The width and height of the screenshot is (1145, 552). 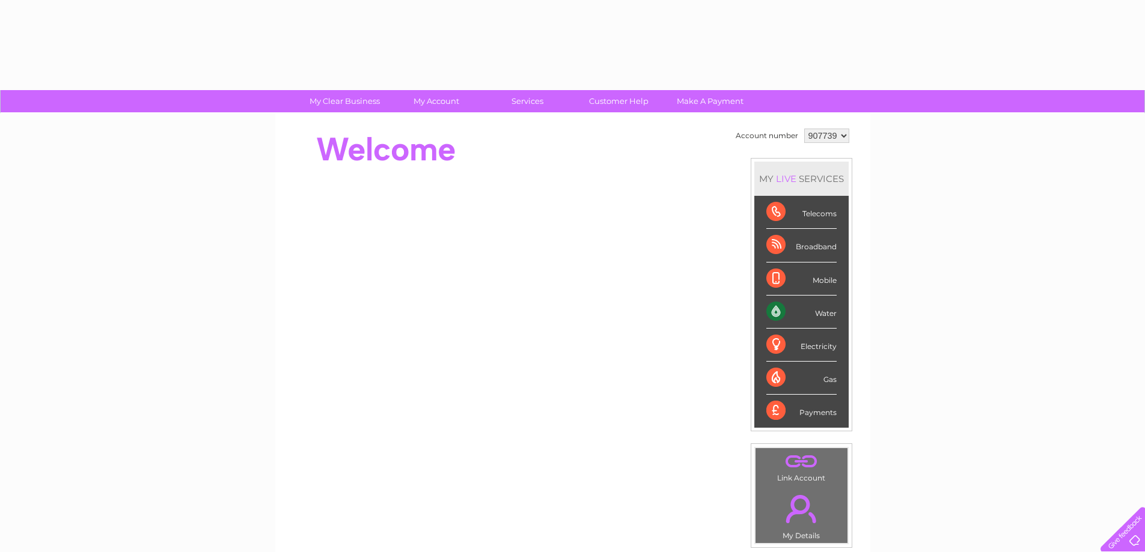 I want to click on div: Gas, so click(x=801, y=378).